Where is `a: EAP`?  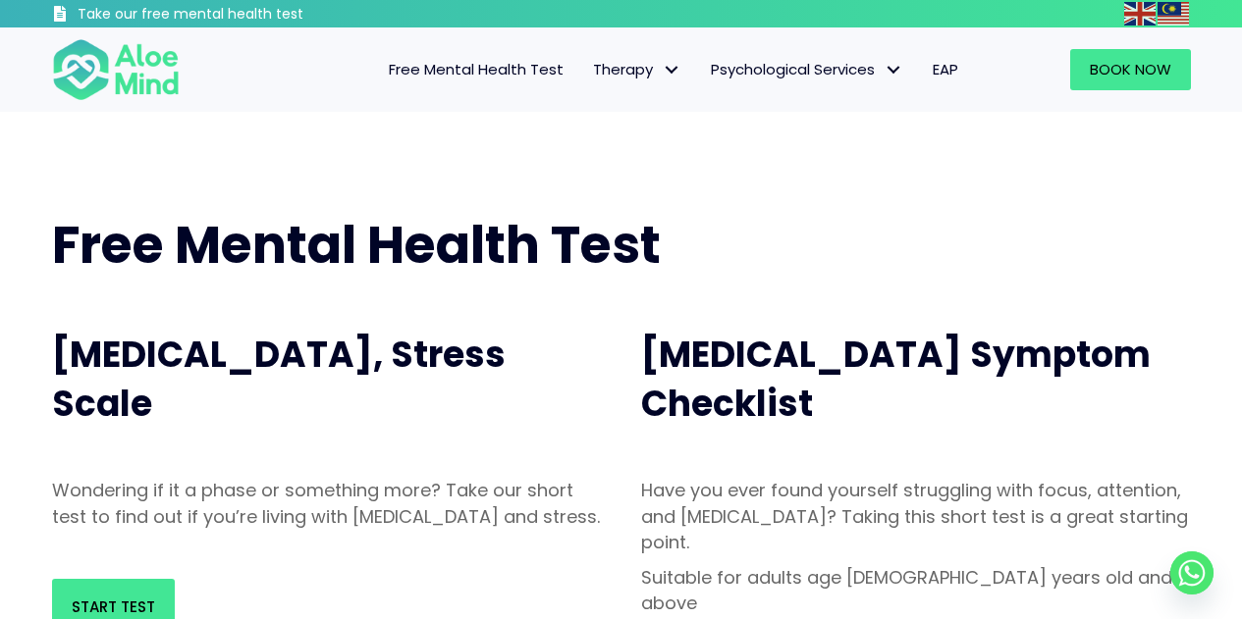 a: EAP is located at coordinates (945, 70).